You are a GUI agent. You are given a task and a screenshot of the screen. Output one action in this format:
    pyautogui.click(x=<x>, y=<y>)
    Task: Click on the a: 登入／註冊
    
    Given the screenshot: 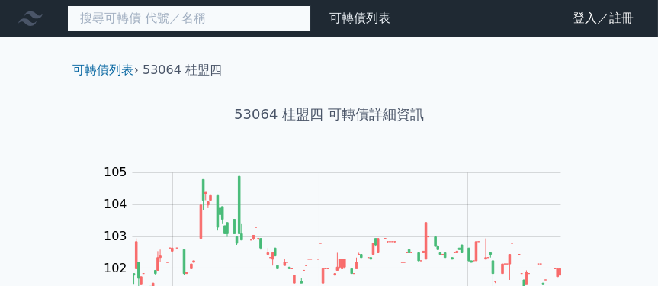 What is the action you would take?
    pyautogui.click(x=603, y=18)
    